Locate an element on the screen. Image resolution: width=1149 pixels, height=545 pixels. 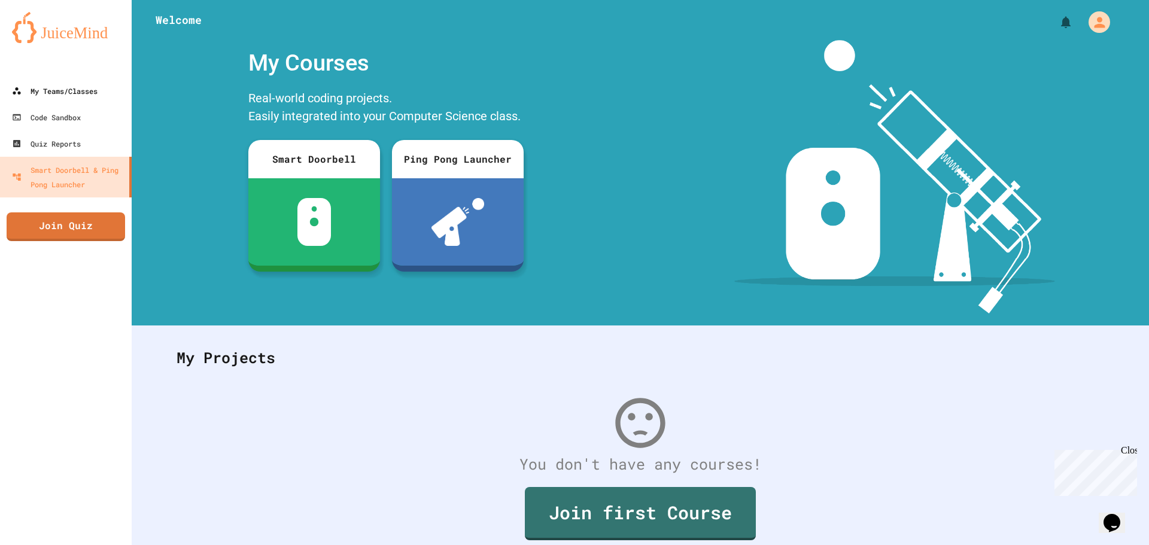
div: My Courses is located at coordinates (386, 63).